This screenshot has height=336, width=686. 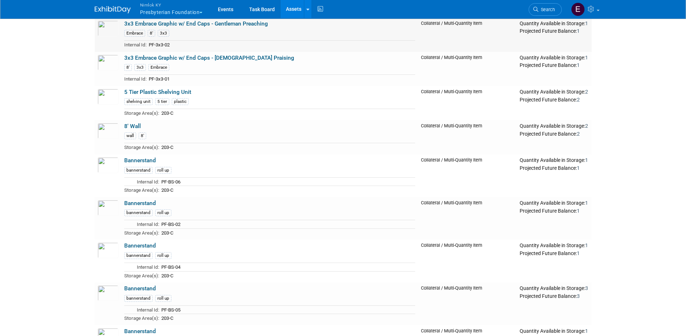 What do you see at coordinates (113, 10) in the screenshot?
I see `img: ExhibitDay` at bounding box center [113, 10].